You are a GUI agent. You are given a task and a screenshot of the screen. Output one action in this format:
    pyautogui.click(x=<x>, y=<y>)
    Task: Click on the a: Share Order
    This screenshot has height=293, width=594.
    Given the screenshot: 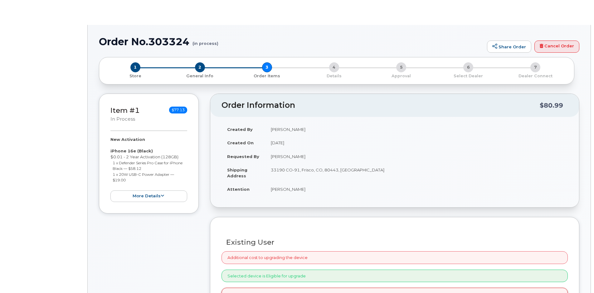 What is the action you would take?
    pyautogui.click(x=509, y=47)
    